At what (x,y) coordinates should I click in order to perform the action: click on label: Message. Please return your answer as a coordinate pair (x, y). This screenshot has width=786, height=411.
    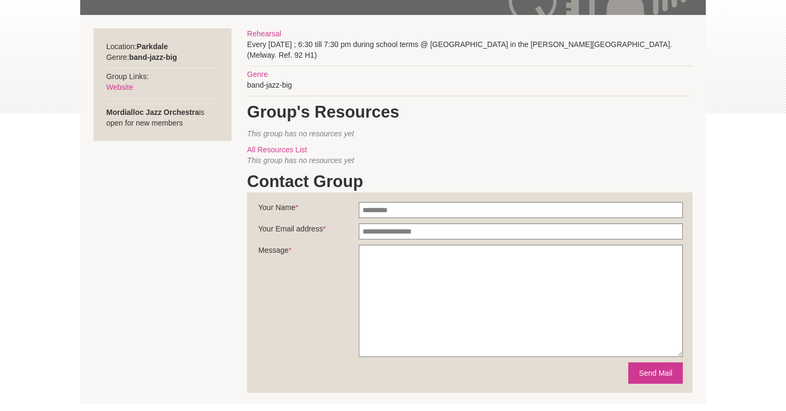
    Looking at the image, I should click on (308, 253).